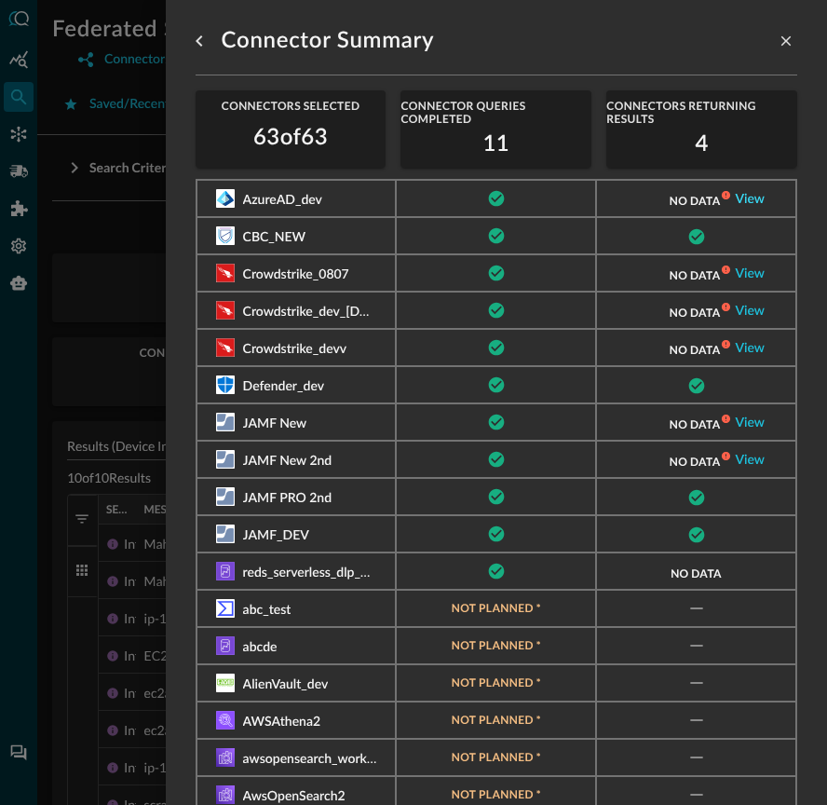  Describe the element at coordinates (275, 238) in the screenshot. I see `span: CBC_NEW` at that location.